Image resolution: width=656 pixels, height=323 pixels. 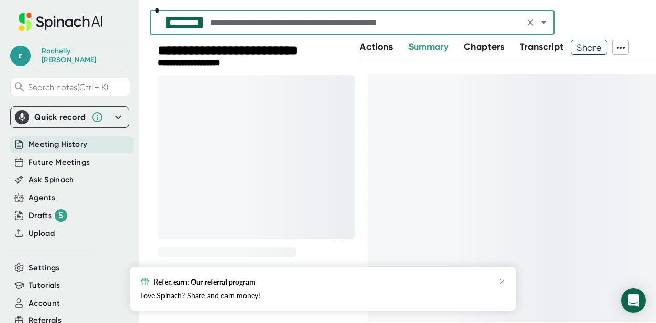 What do you see at coordinates (428, 47) in the screenshot?
I see `button: Summary` at bounding box center [428, 47].